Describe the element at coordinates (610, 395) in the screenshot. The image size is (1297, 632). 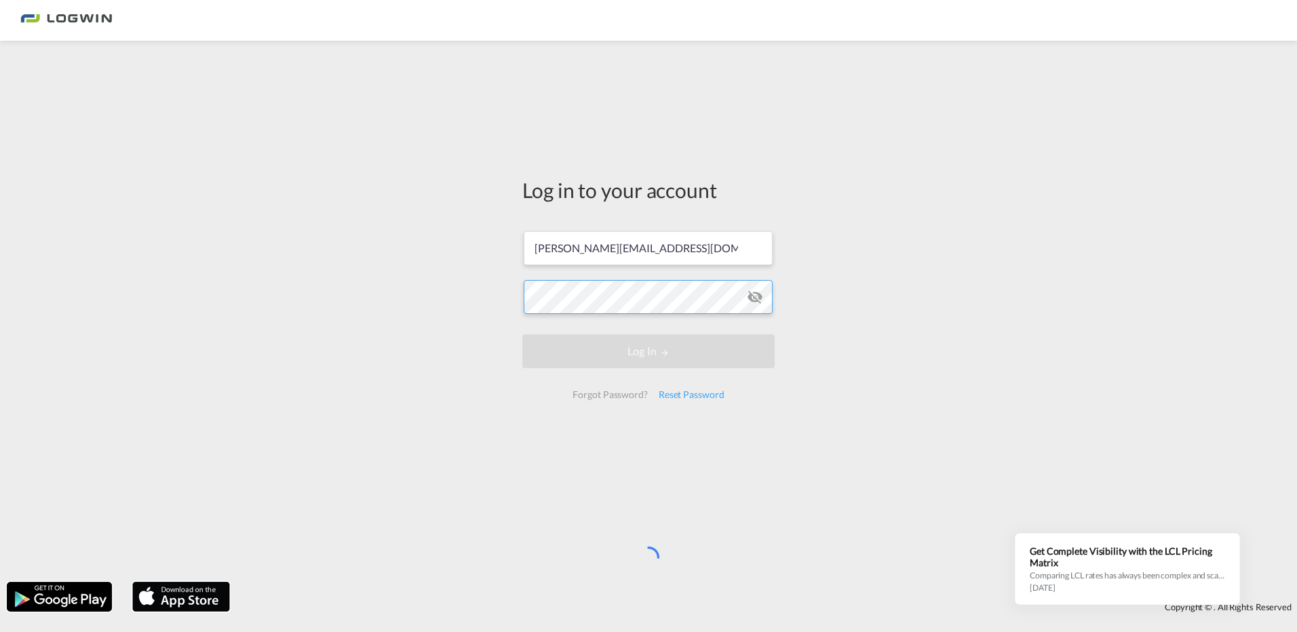
I see `div: Forgot Password?` at that location.